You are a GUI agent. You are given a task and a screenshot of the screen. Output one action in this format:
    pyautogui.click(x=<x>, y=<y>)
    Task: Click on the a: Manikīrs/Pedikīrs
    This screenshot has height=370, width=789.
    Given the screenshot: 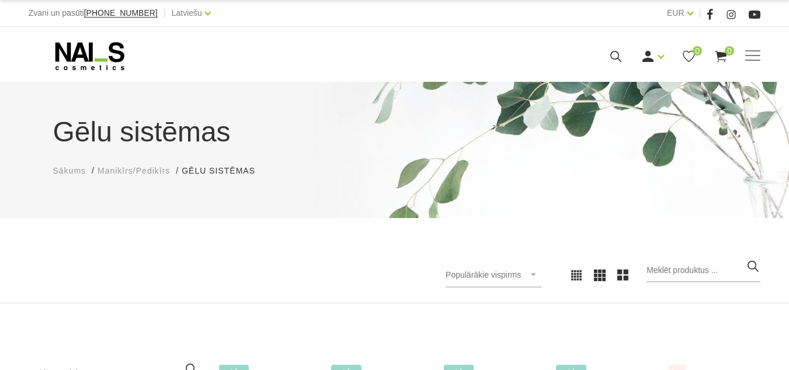 What is the action you would take?
    pyautogui.click(x=134, y=171)
    